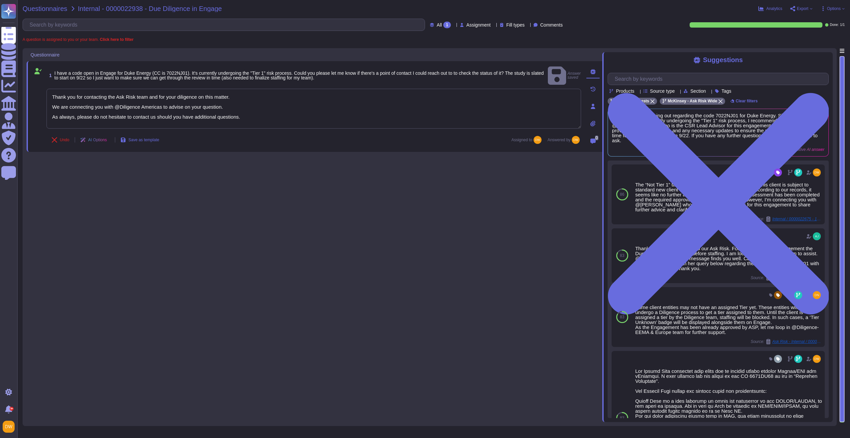 The width and height of the screenshot is (850, 438). What do you see at coordinates (45, 55) in the screenshot?
I see `span: Questionnaire` at bounding box center [45, 55].